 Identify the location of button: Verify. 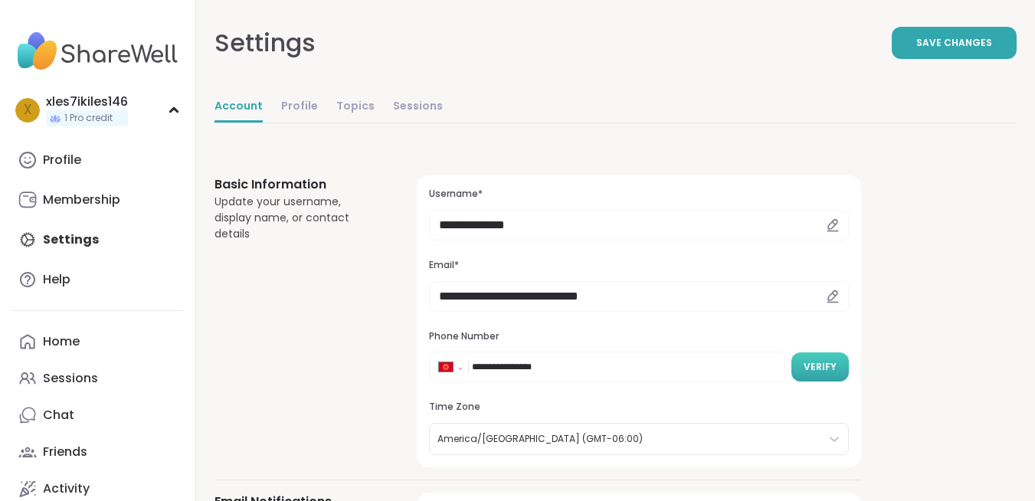
(819, 367).